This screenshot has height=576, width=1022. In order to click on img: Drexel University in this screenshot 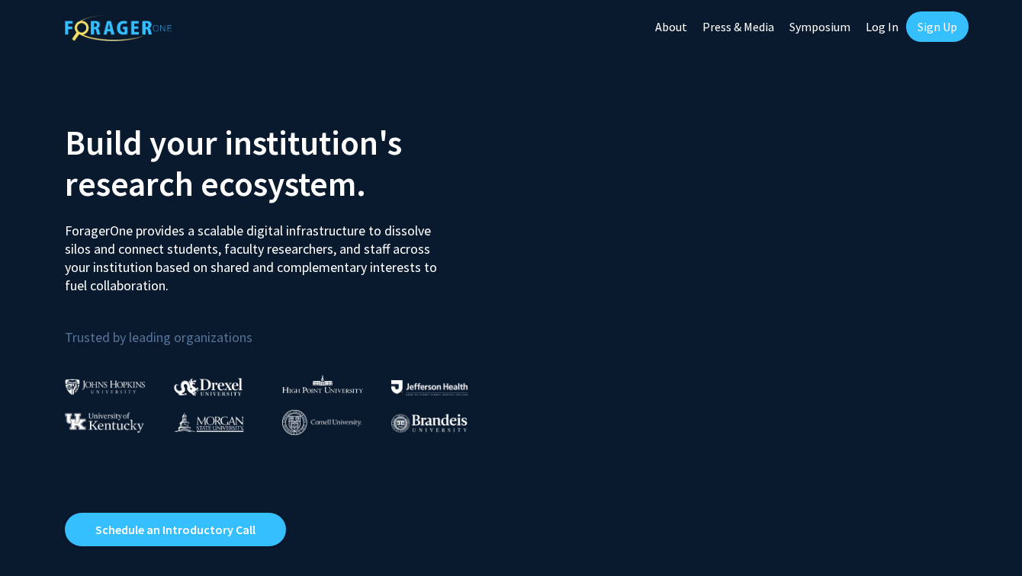, I will do `click(208, 387)`.